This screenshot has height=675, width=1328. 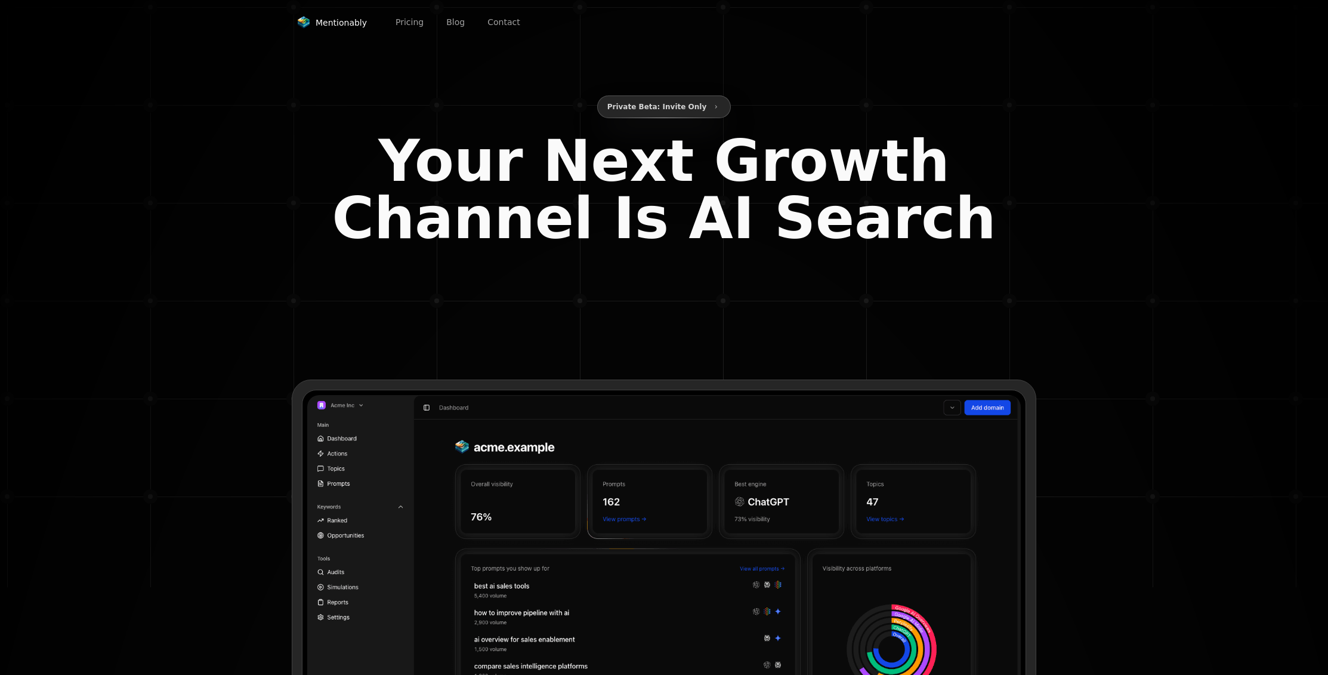 What do you see at coordinates (504, 22) in the screenshot?
I see `a: Contact` at bounding box center [504, 22].